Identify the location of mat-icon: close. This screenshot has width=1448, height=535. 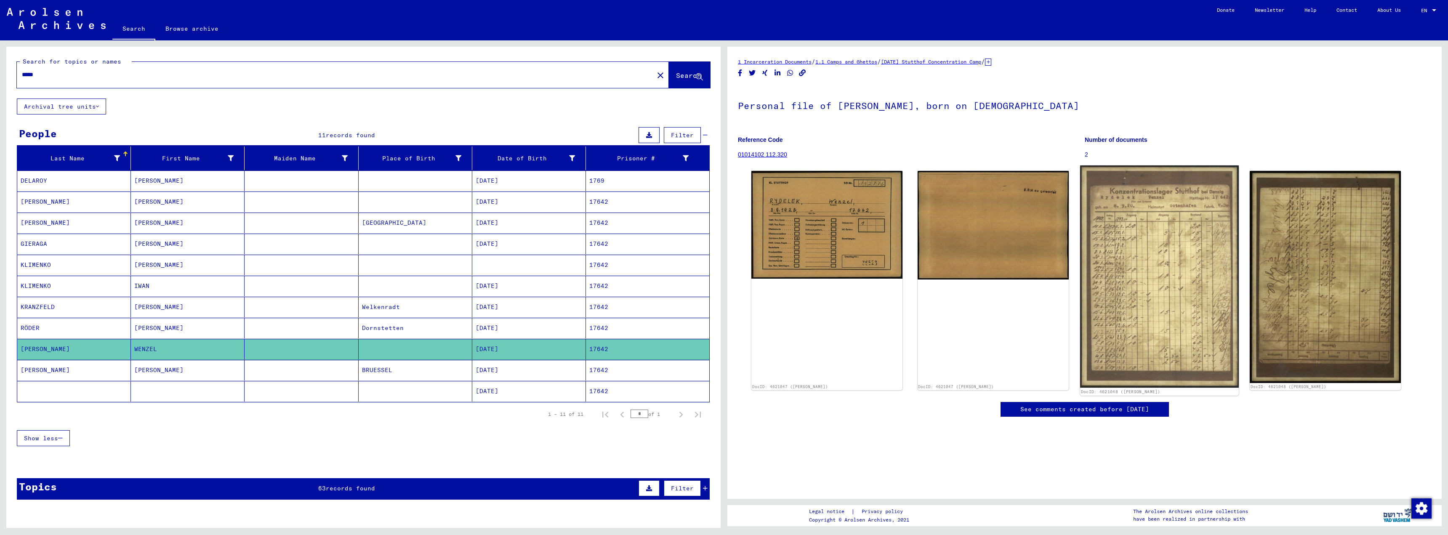
(661, 75).